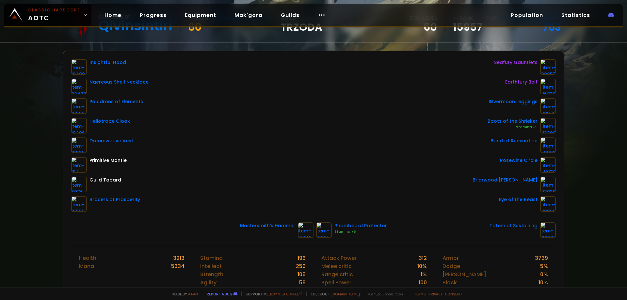 Image resolution: width=627 pixels, height=300 pixels. I want to click on div: Totem of Sustaining, so click(513, 226).